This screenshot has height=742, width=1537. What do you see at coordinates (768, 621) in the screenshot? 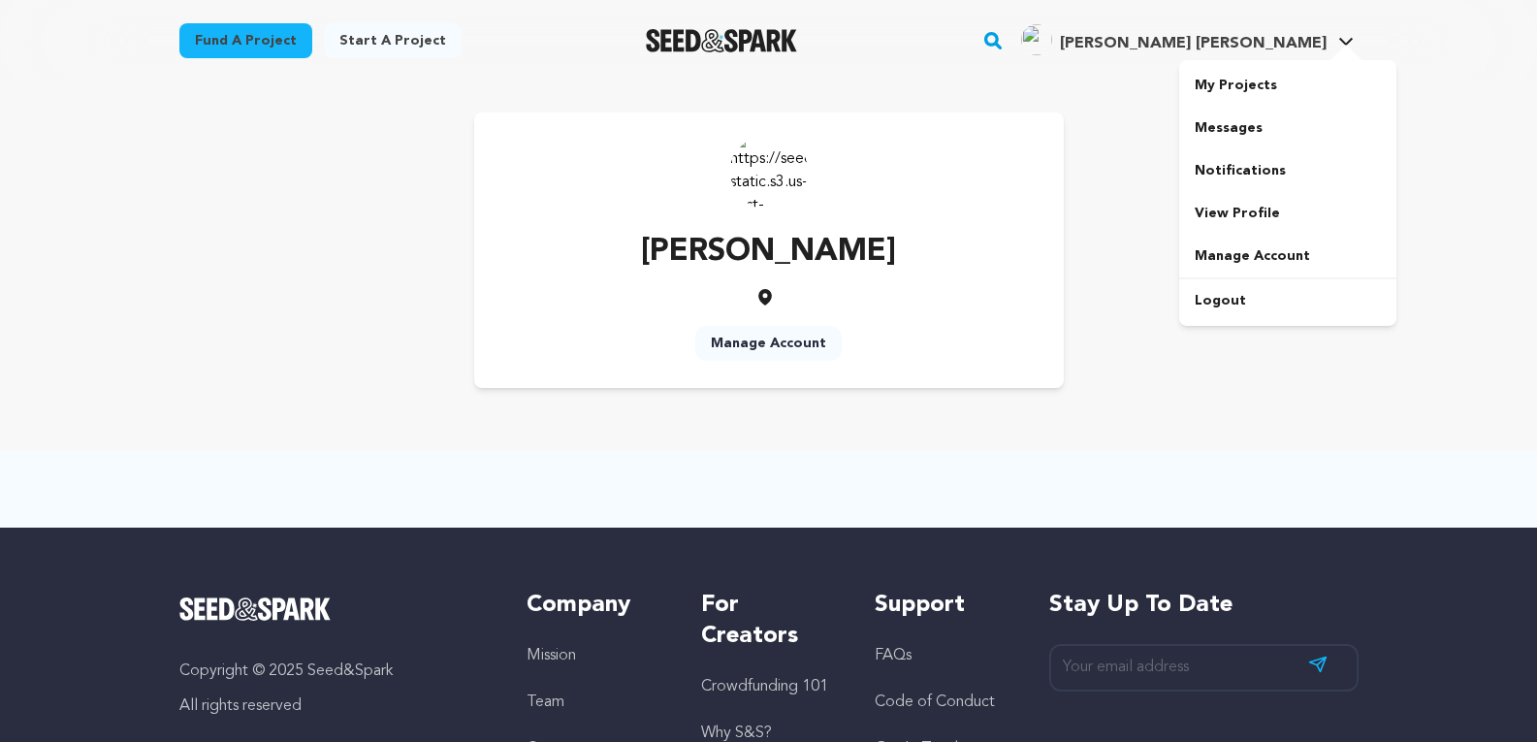
I see `h5: For Creators` at bounding box center [768, 621].